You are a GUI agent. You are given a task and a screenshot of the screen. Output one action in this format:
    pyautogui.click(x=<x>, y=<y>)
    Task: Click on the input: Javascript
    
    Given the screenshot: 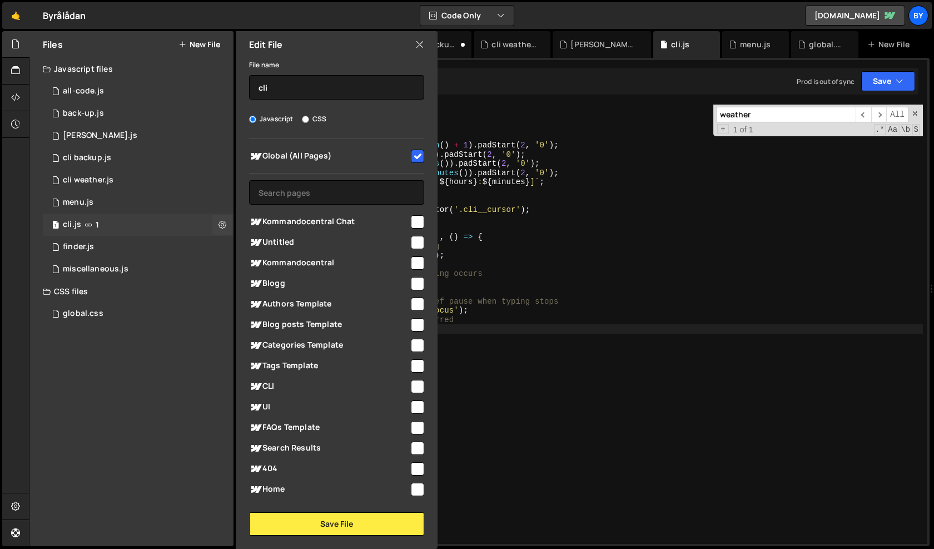 What is the action you would take?
    pyautogui.click(x=252, y=119)
    